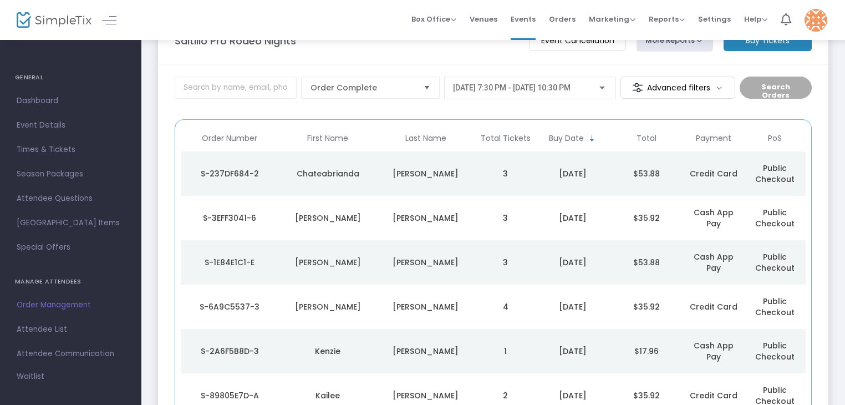 The image size is (845, 405). What do you see at coordinates (70, 282) in the screenshot?
I see `h4: MANAGE ATTENDEES` at bounding box center [70, 282].